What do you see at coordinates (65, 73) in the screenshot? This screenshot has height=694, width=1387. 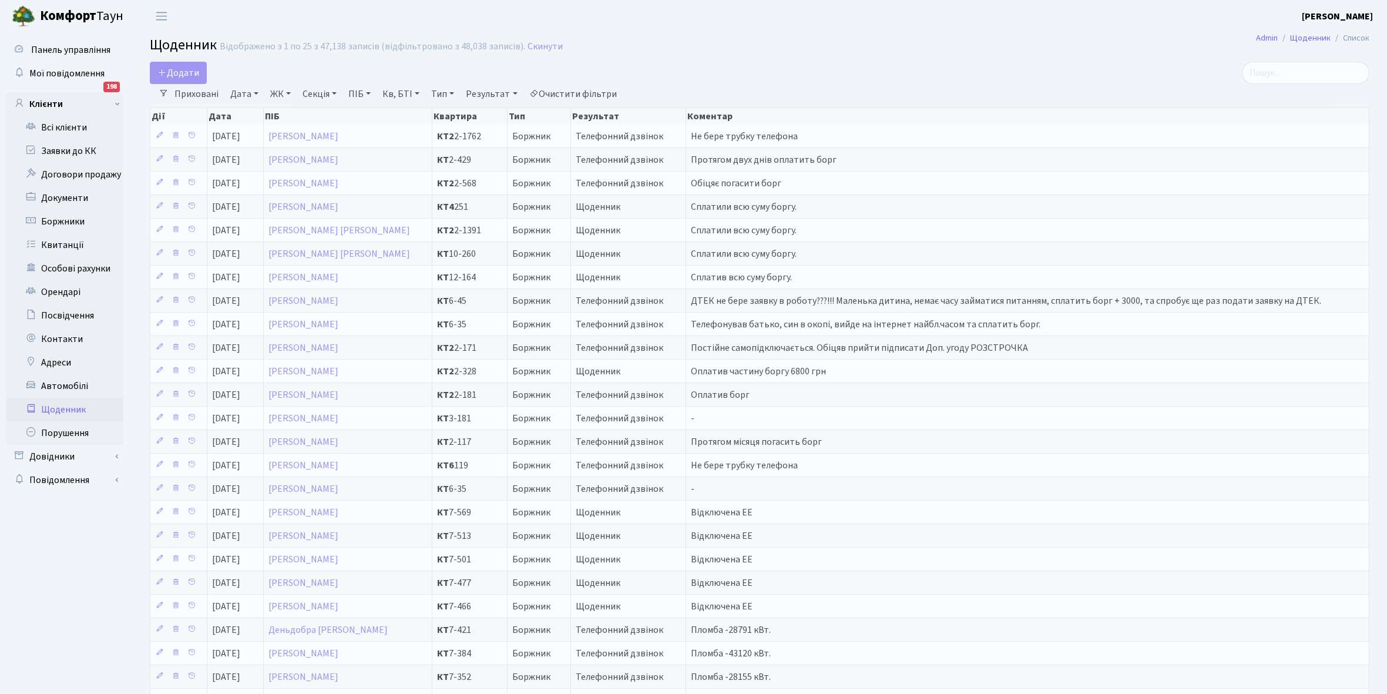 I see `a: Мої повідомлення198` at bounding box center [65, 73].